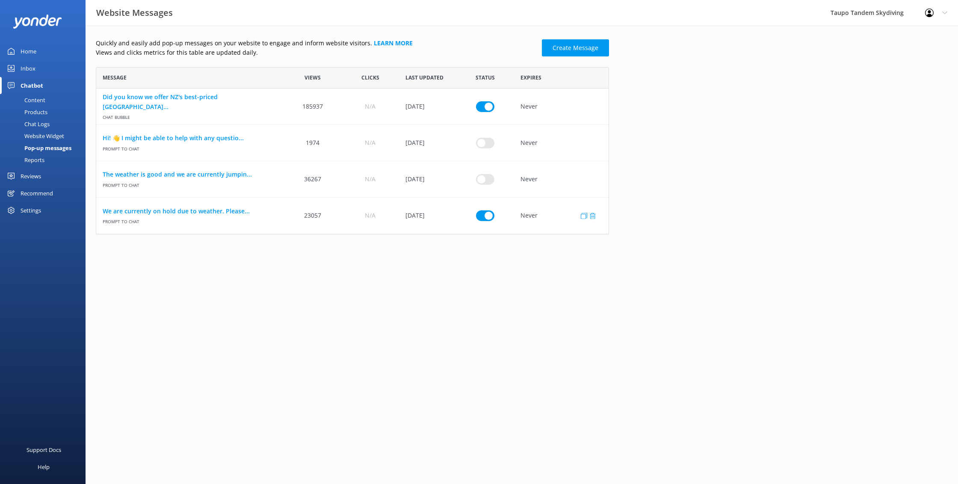  Describe the element at coordinates (45, 148) in the screenshot. I see `a: Pop-up messages` at that location.